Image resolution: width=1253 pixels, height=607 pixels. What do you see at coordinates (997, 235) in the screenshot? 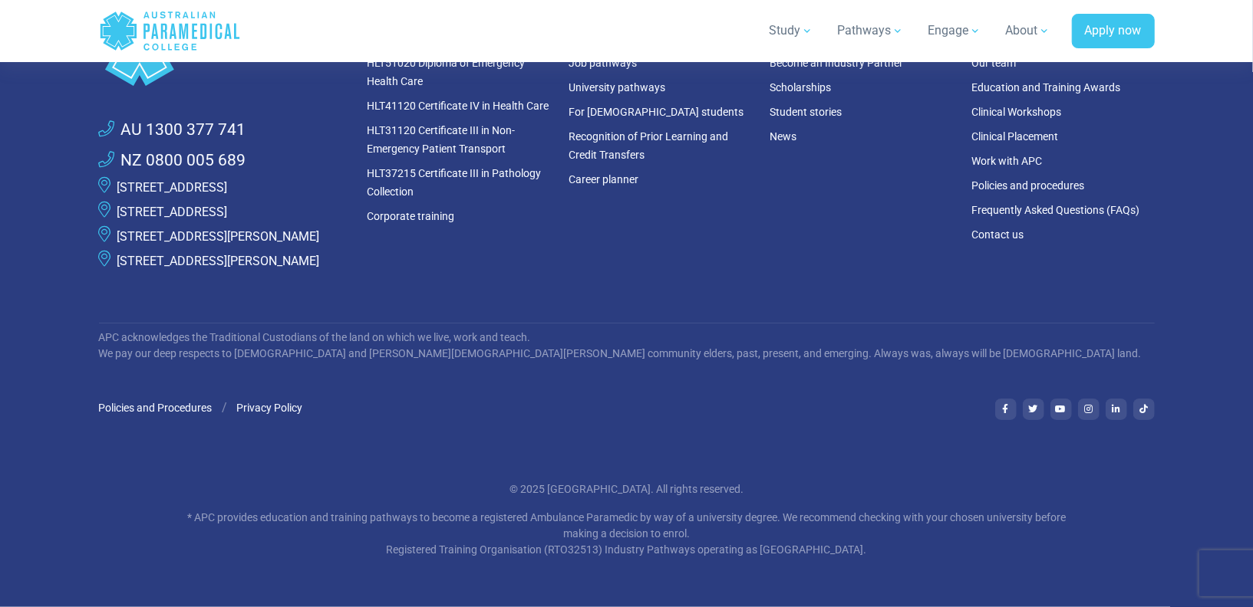
I see `a: Contact us` at bounding box center [997, 235].